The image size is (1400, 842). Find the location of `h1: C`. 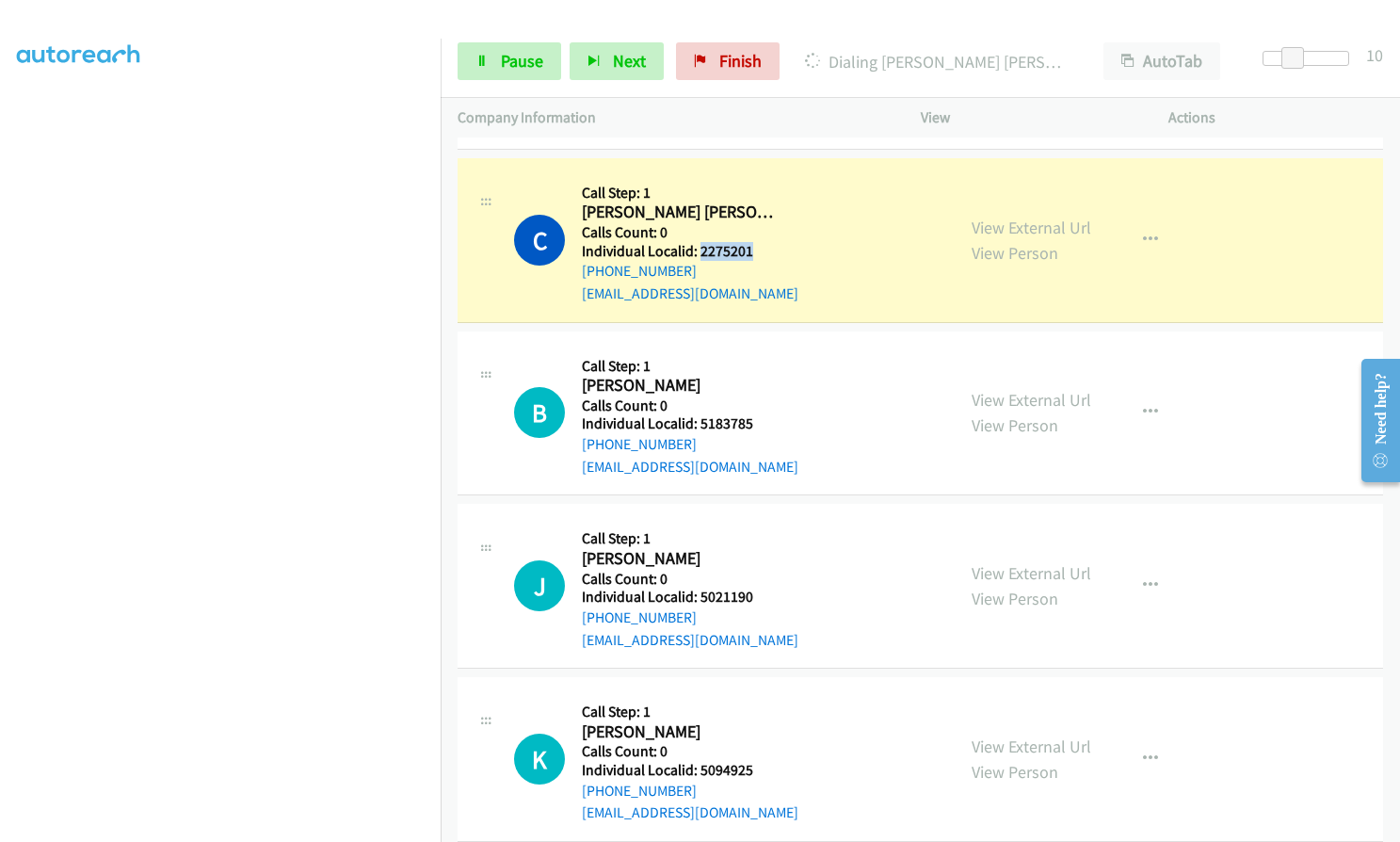

h1: C is located at coordinates (539, 240).